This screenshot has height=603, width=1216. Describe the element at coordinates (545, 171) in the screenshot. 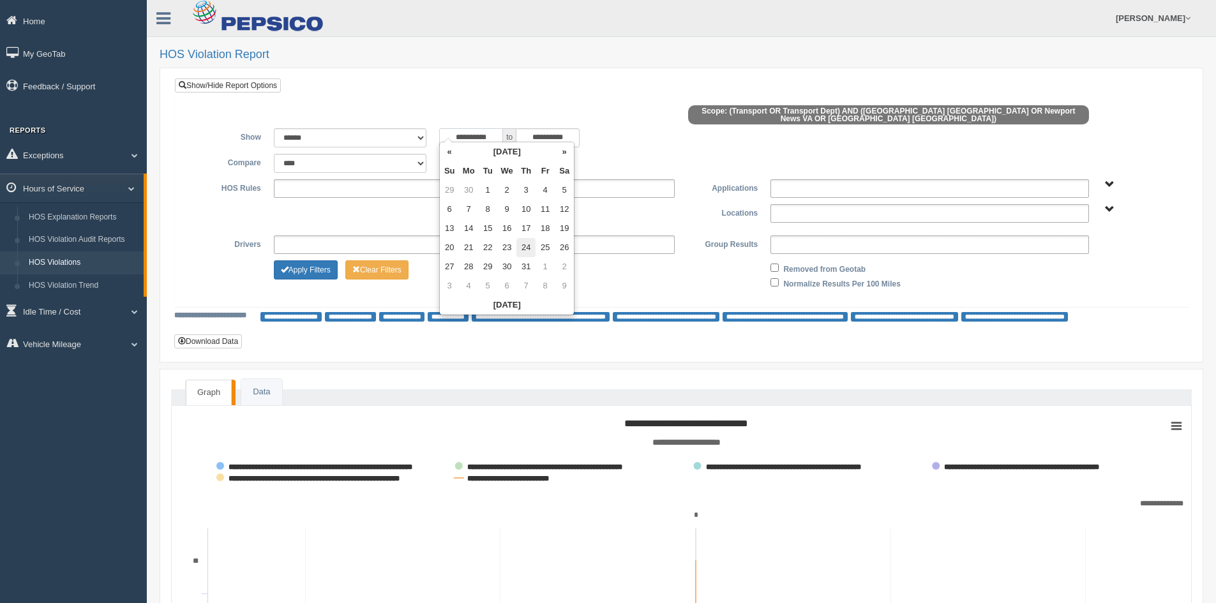

I see `th: Fr` at that location.